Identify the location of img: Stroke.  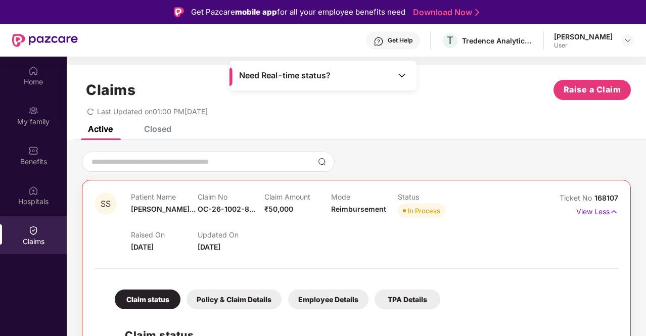
(478, 12).